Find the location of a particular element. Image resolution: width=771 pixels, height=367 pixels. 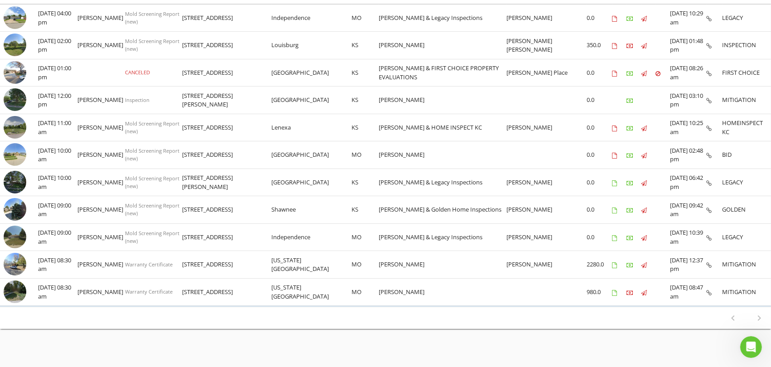

td: BID is located at coordinates (746, 155).